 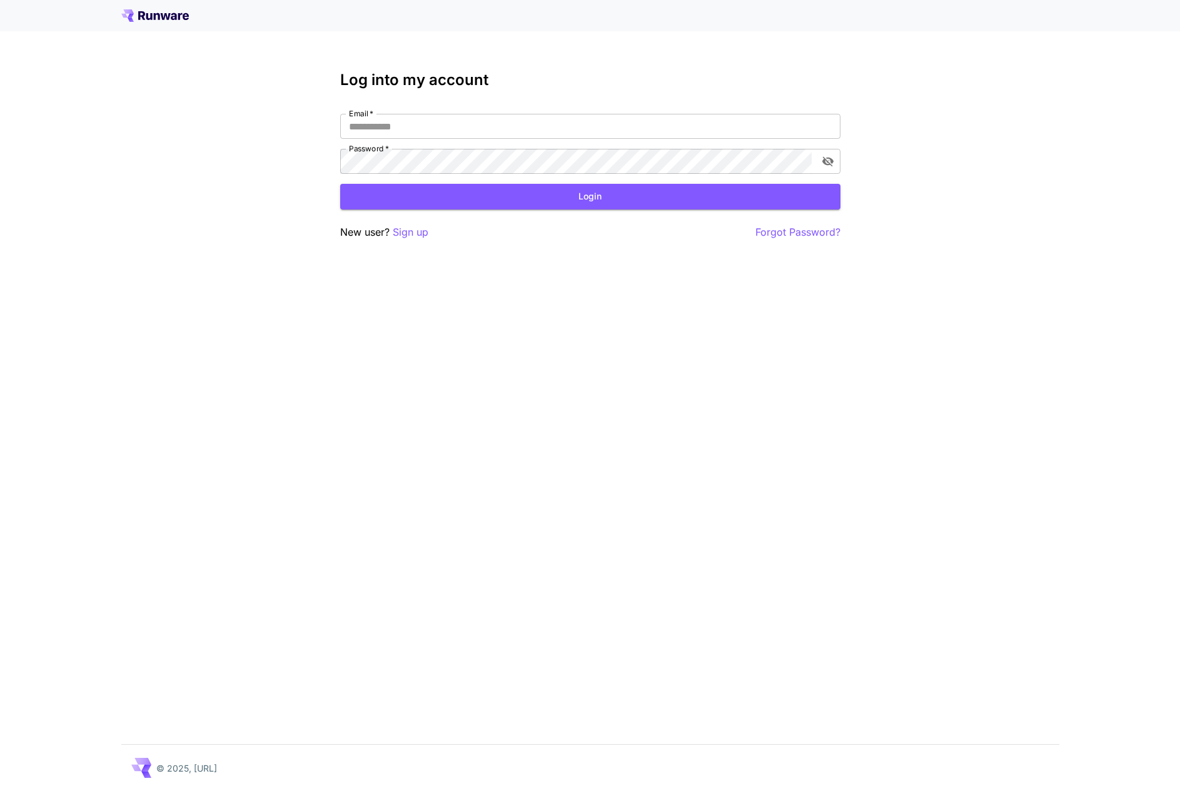 What do you see at coordinates (828, 161) in the screenshot?
I see `button: toggle password visibility` at bounding box center [828, 161].